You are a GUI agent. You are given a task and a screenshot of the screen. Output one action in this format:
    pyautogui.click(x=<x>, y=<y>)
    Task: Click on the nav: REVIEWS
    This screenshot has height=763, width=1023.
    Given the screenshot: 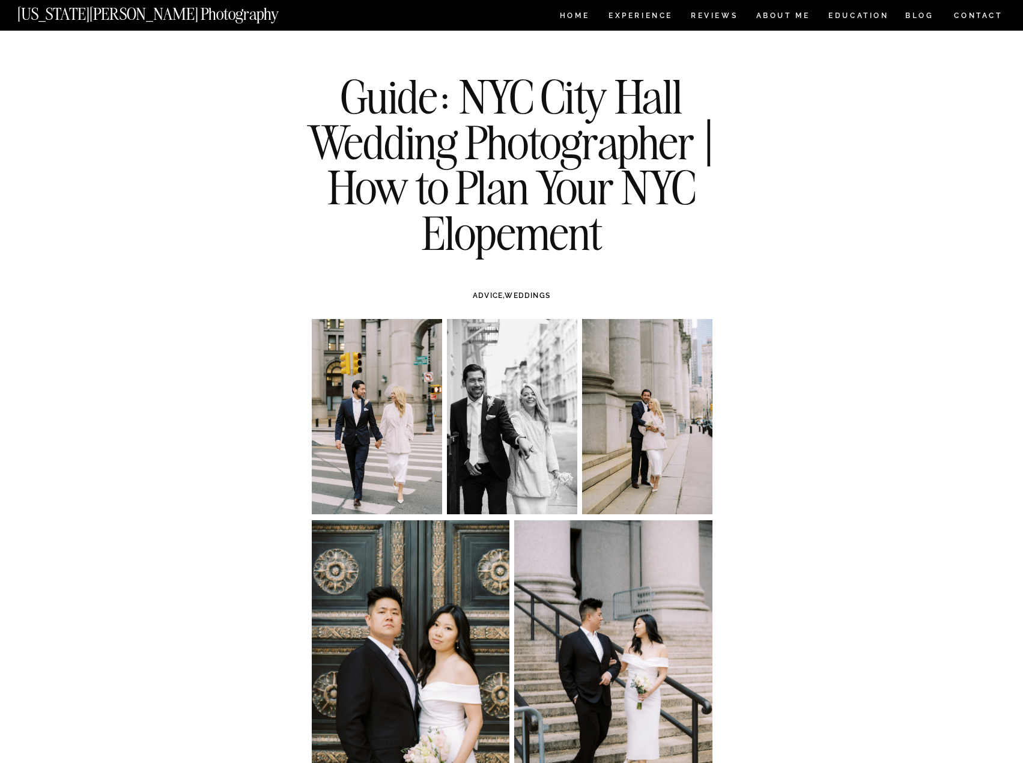 What is the action you would take?
    pyautogui.click(x=713, y=17)
    